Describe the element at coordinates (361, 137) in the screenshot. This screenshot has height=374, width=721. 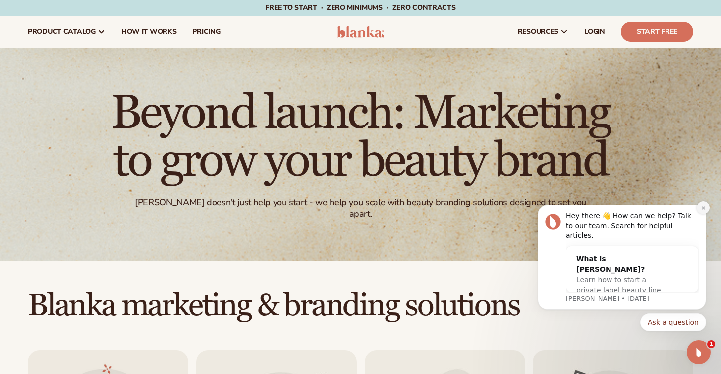
I see `h1: Beyond launch: Marketing to grow your beauty brand` at that location.